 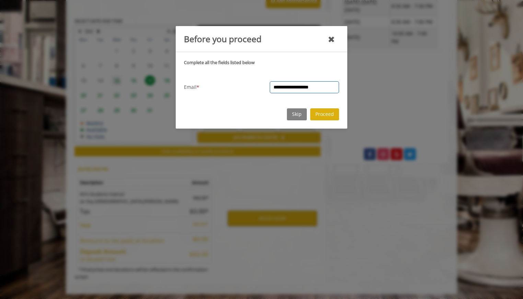 What do you see at coordinates (190, 87) in the screenshot?
I see `span: Email` at bounding box center [190, 87].